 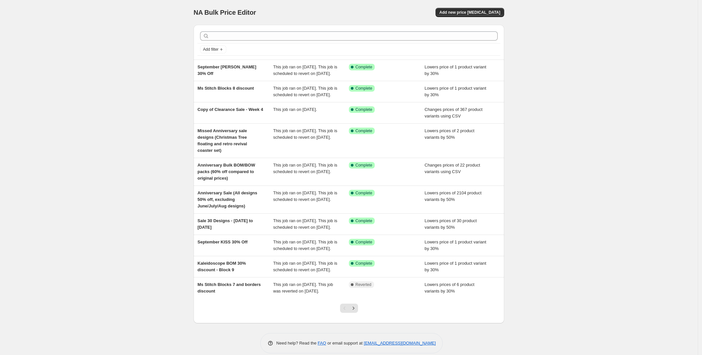 I want to click on span: Lowers prices of 2 product variants by 50%, so click(x=450, y=134).